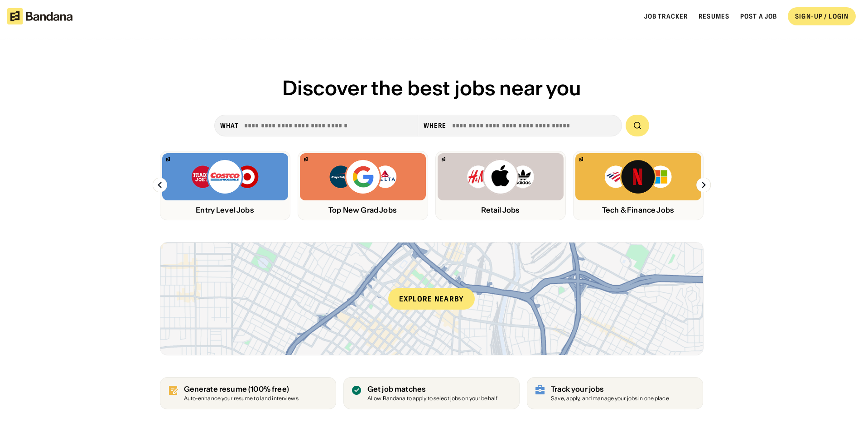 The height and width of the screenshot is (432, 863). What do you see at coordinates (363, 177) in the screenshot?
I see `img: Capital One, Google, Delta logos` at bounding box center [363, 177].